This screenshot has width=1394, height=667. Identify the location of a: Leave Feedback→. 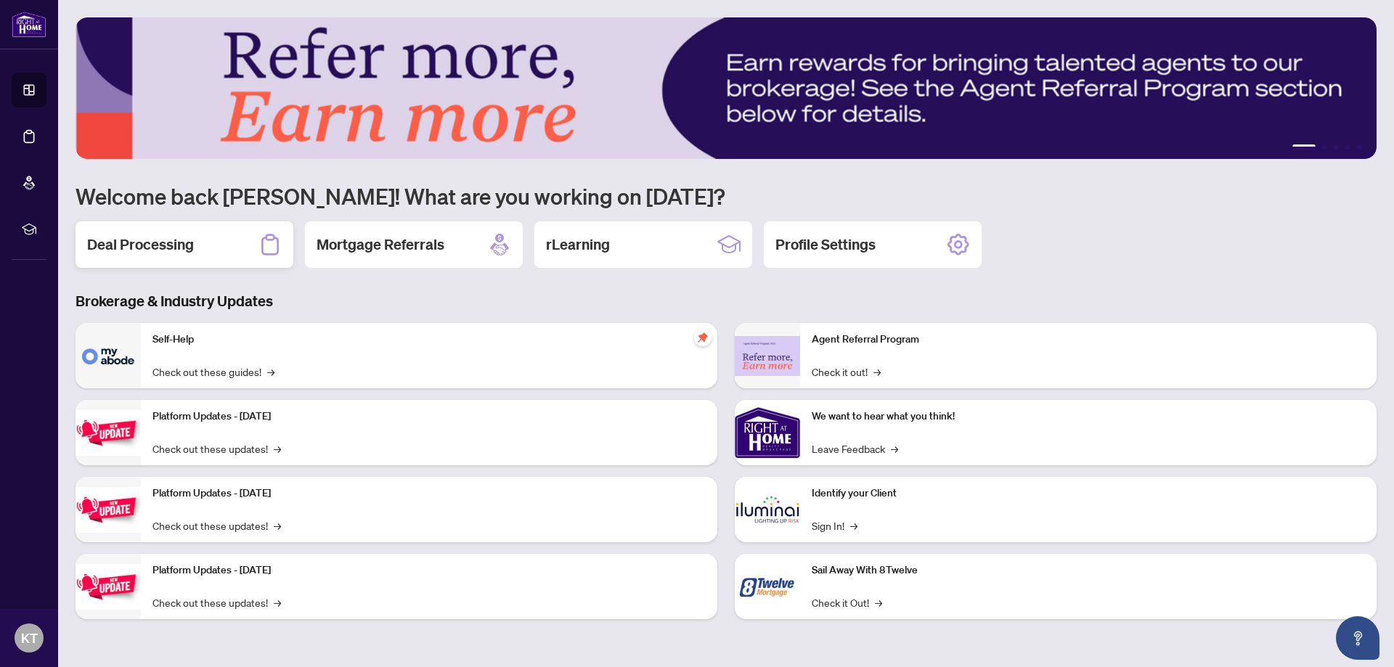
(855, 449).